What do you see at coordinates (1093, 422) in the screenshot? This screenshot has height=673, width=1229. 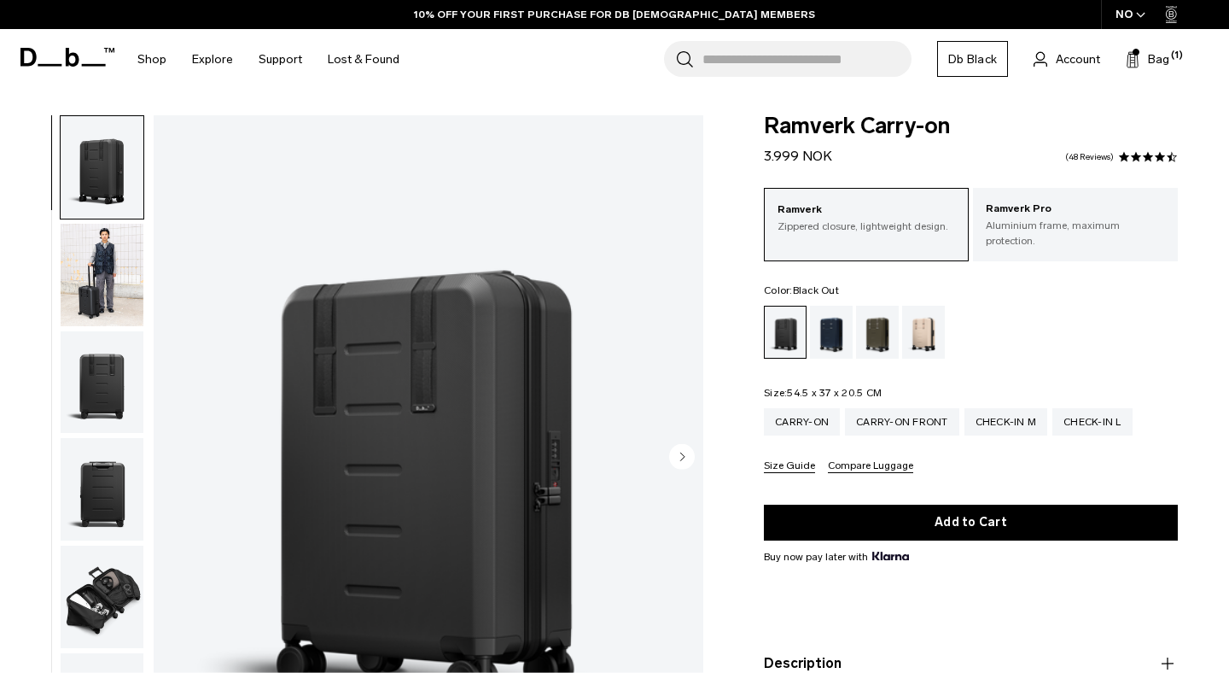 I see `a: Check-in L` at bounding box center [1093, 422].